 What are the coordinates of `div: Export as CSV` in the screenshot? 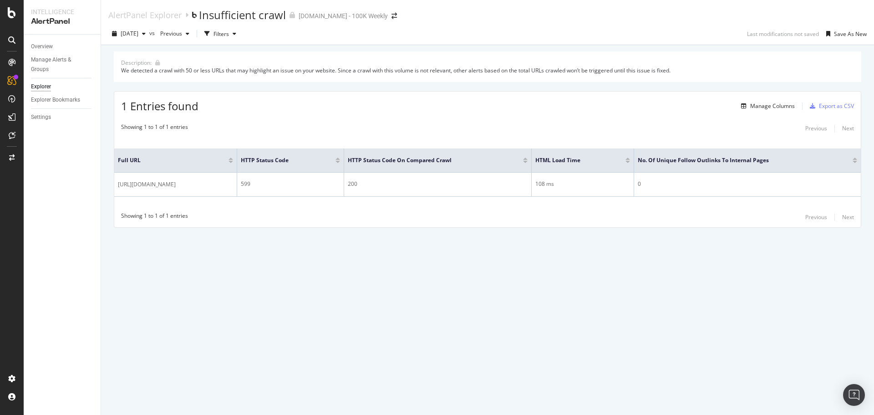 It's located at (836, 106).